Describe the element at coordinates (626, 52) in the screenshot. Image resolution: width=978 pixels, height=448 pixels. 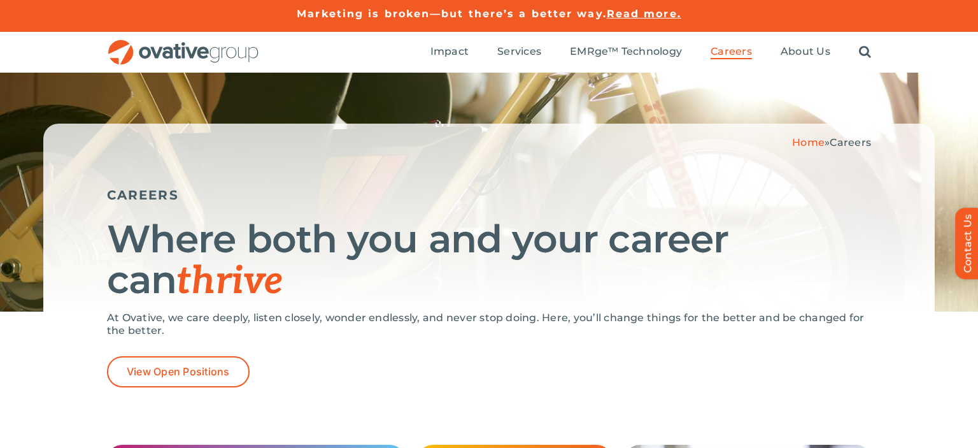
I see `a: EMRge™ Technology` at that location.